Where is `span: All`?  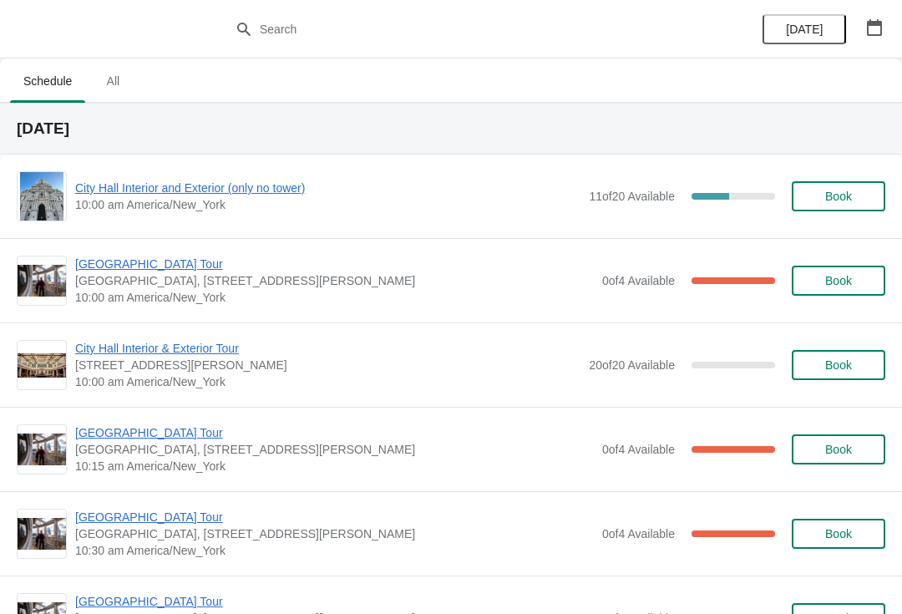 span: All is located at coordinates (113, 81).